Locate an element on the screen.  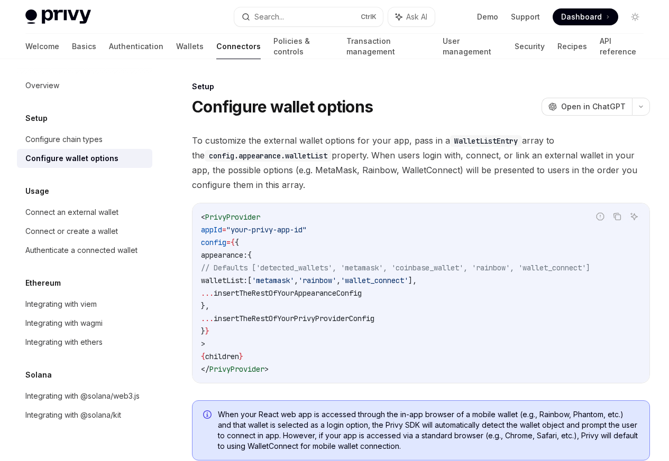
a: Recipes is located at coordinates (572, 47).